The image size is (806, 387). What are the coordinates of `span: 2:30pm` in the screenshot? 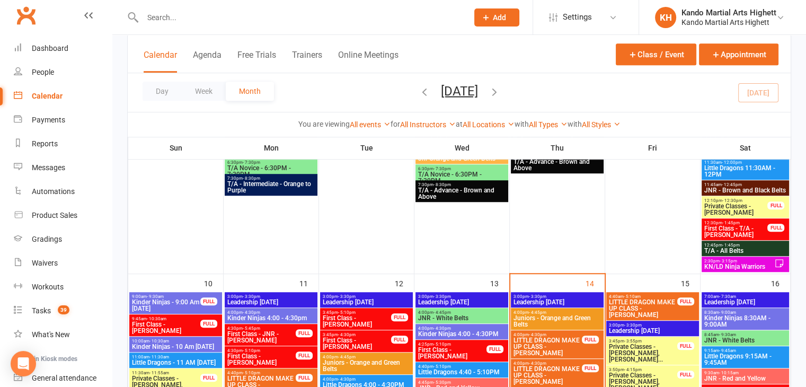 It's located at (739, 261).